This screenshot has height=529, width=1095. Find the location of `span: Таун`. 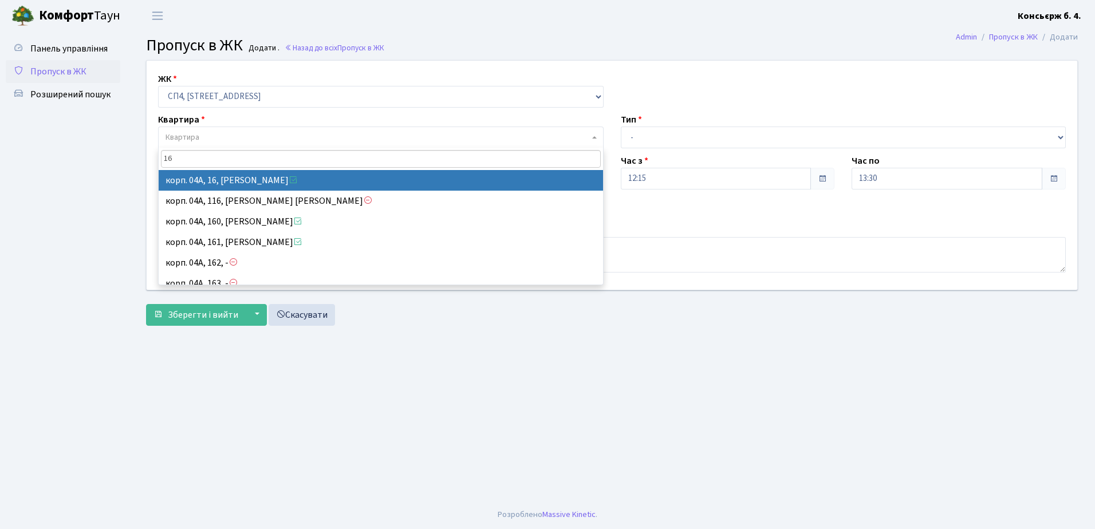

span: Таун is located at coordinates (80, 16).